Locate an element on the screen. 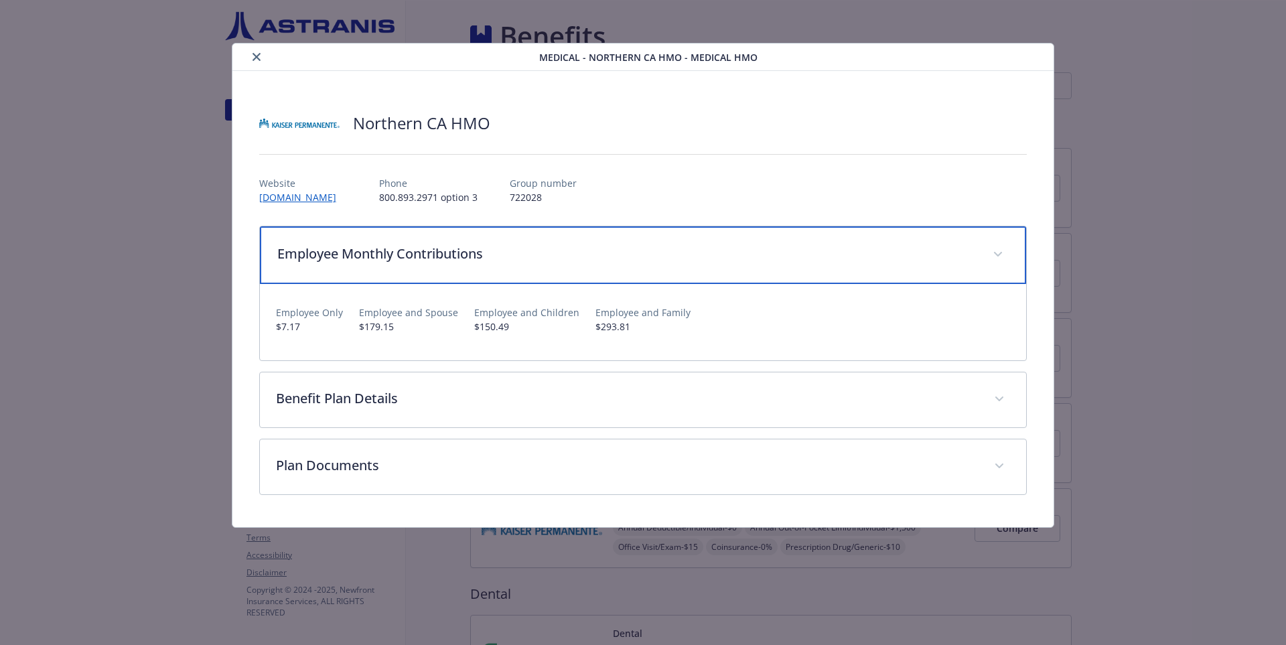  button: close is located at coordinates (257, 57).